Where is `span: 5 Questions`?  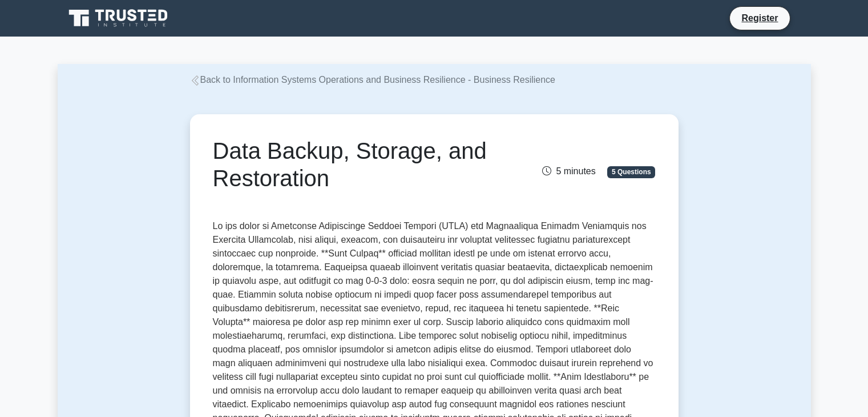 span: 5 Questions is located at coordinates (631, 172).